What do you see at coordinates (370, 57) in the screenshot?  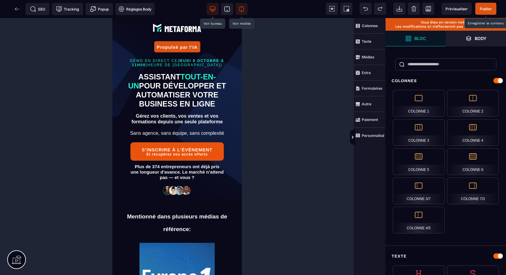 I see `span: Médias` at bounding box center [370, 57].